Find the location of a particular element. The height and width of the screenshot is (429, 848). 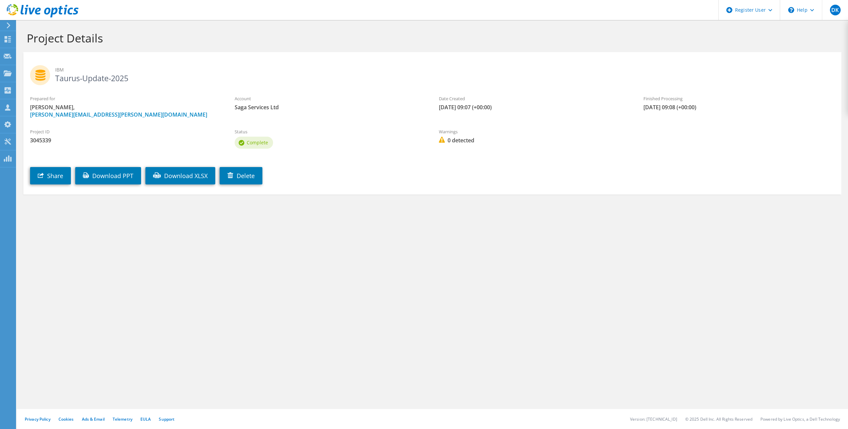

a: Telemetry is located at coordinates (122, 419).